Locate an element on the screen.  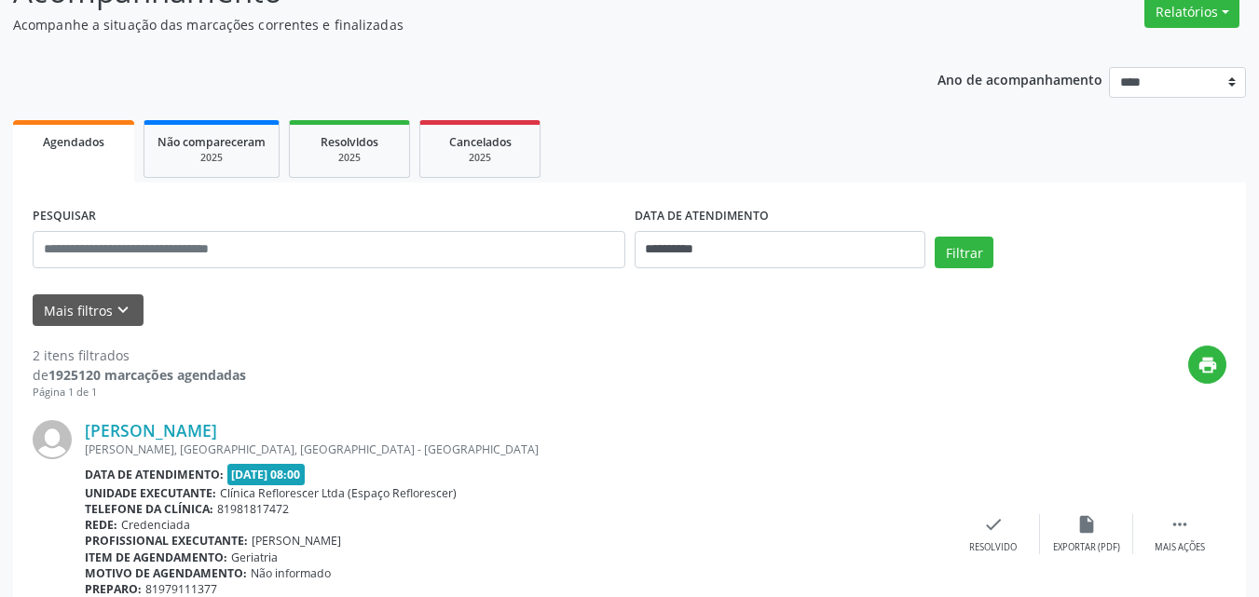
p: Acompanhe a situação das marcações correntes e finalizadas is located at coordinates (444, 24).